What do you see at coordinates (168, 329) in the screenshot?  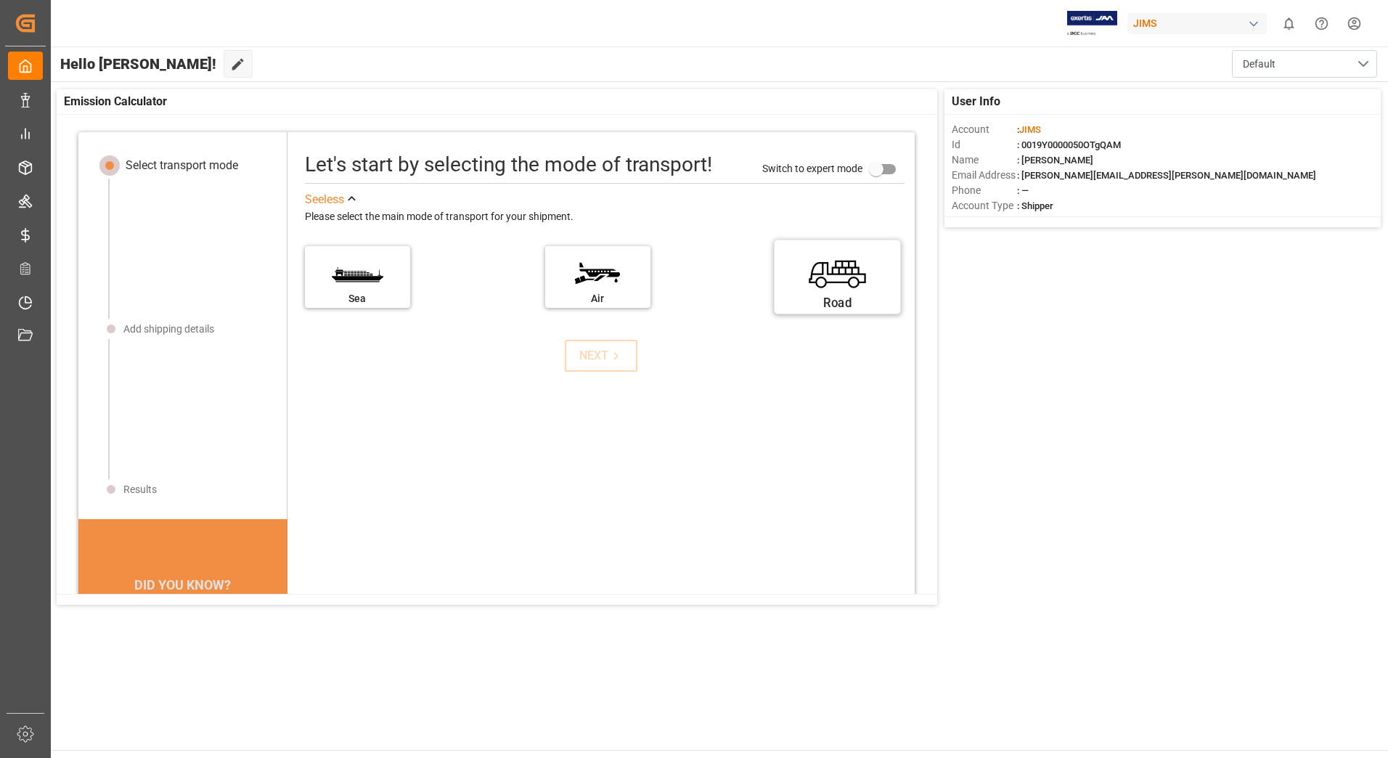 I see `div: Add shipping details` at bounding box center [168, 329].